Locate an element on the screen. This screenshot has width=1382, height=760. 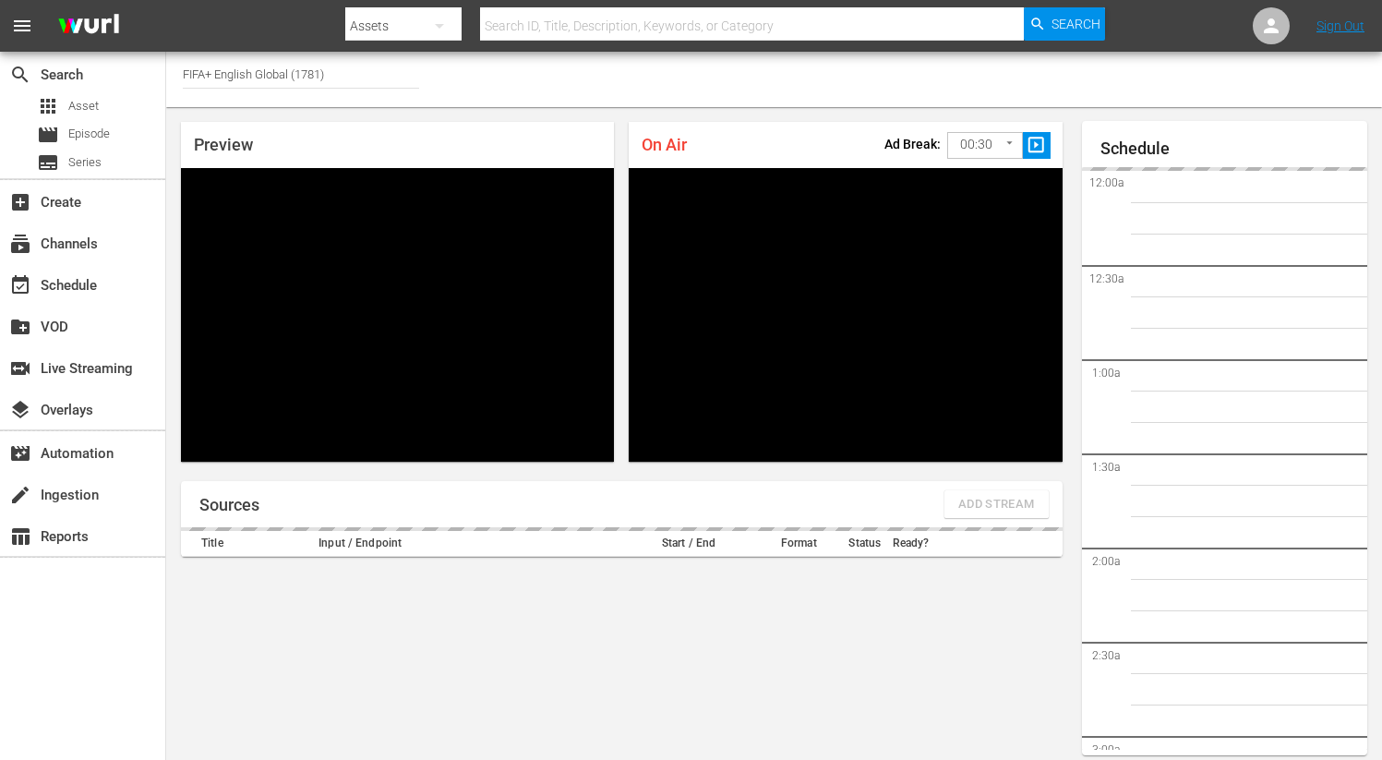
span: Automation is located at coordinates (20, 453).